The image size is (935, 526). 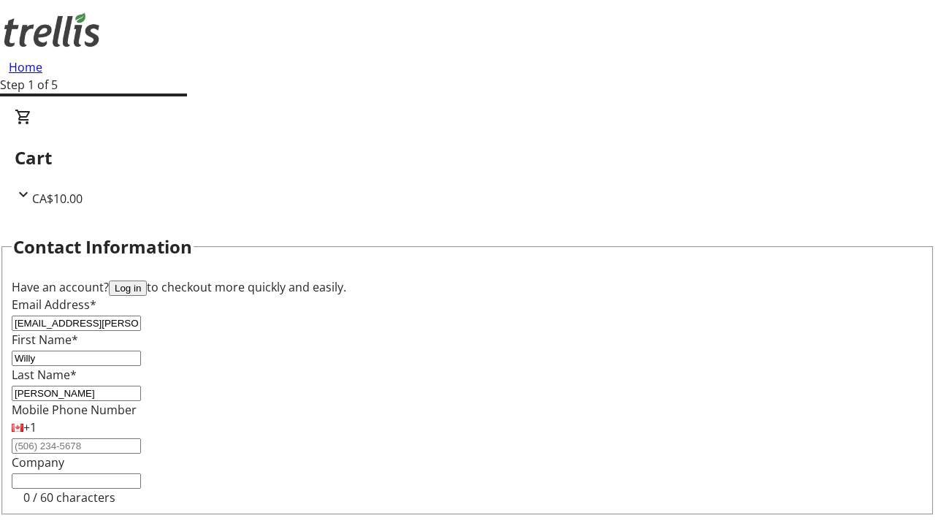 I want to click on h2: Cart, so click(x=467, y=158).